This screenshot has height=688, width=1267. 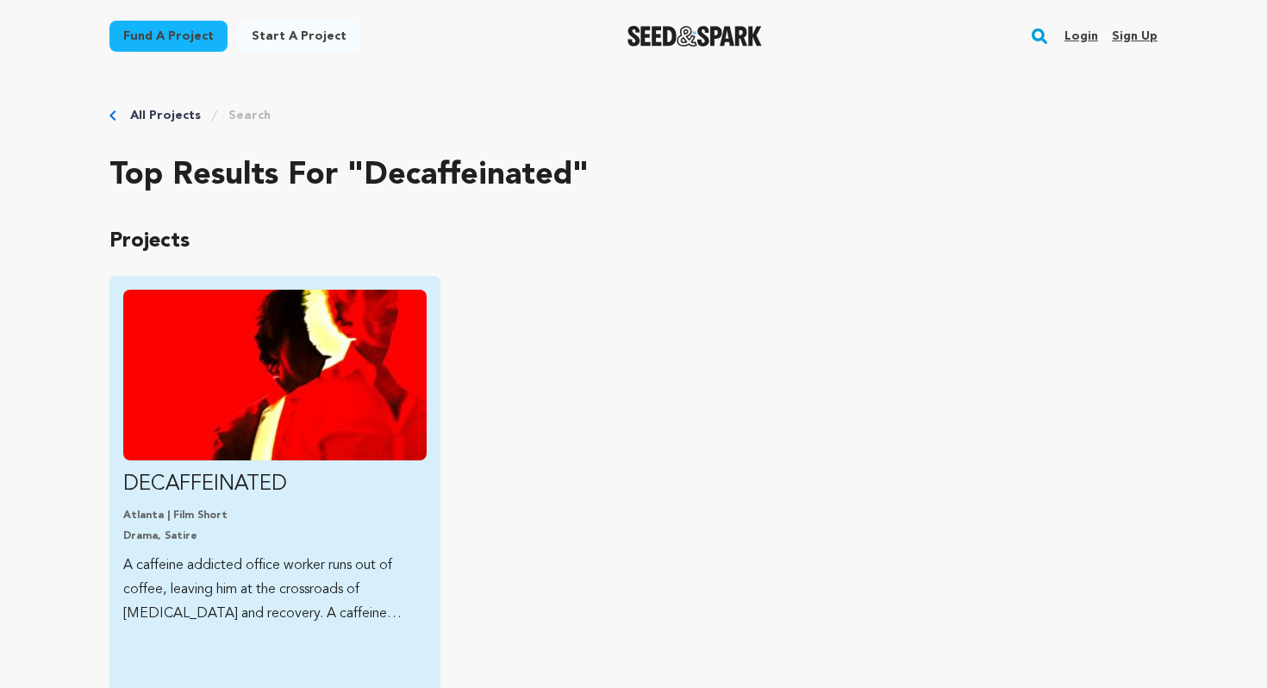 I want to click on a: All Projects, so click(x=166, y=116).